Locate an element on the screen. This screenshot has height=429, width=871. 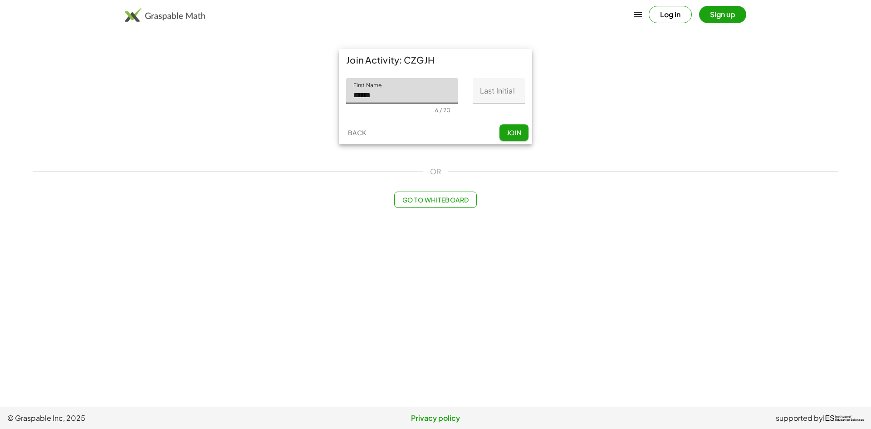
span: © Graspable Inc, 2025 is located at coordinates (150, 418).